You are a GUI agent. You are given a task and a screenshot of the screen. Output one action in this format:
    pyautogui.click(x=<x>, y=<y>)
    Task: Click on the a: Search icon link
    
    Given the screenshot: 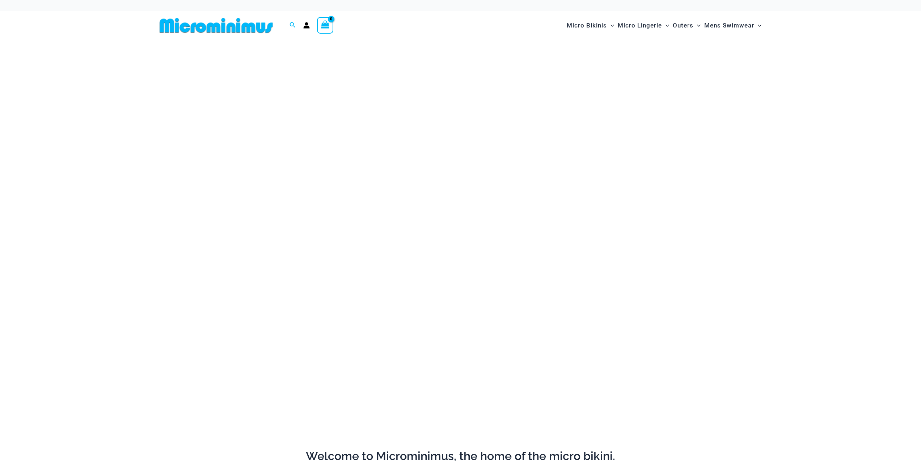 What is the action you would take?
    pyautogui.click(x=293, y=25)
    